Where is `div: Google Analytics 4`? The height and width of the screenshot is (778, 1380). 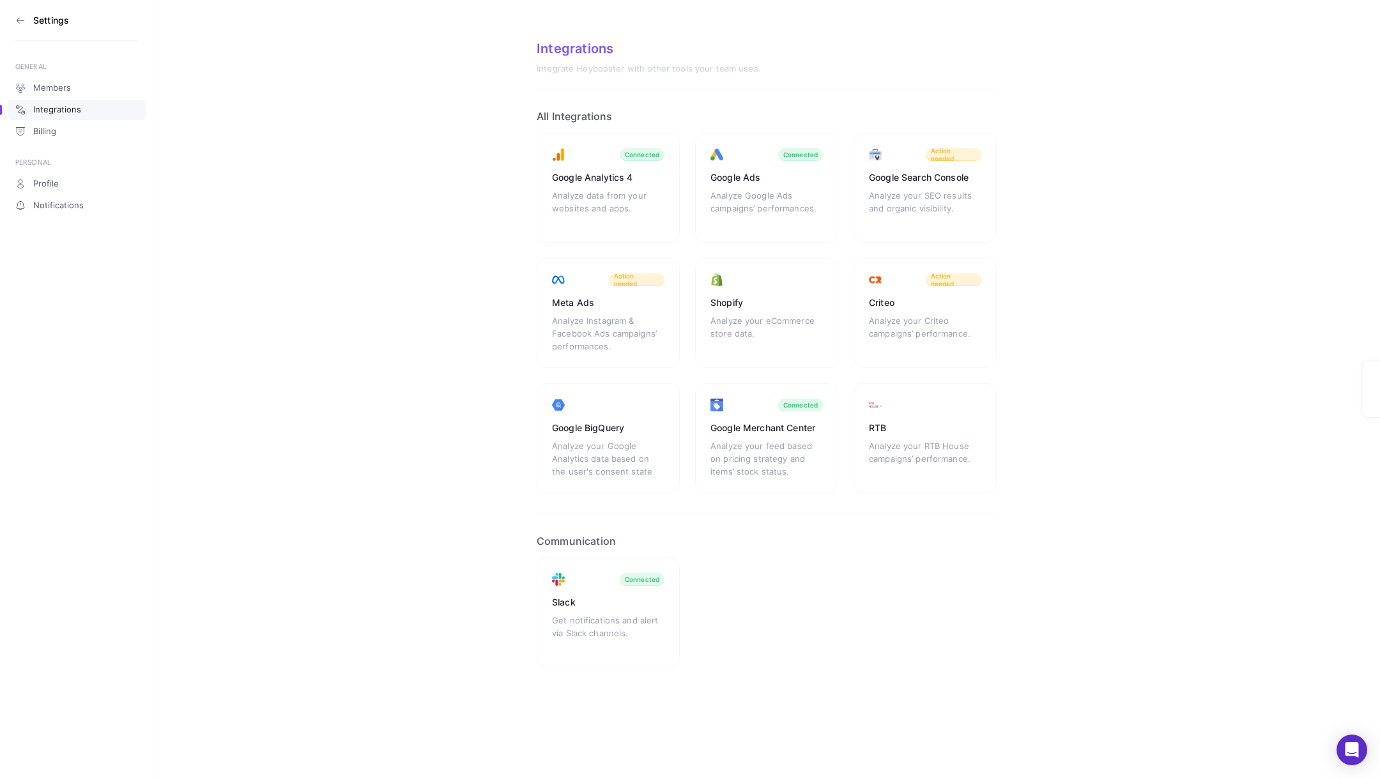 div: Google Analytics 4 is located at coordinates (608, 178).